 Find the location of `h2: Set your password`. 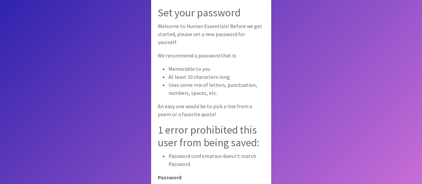

h2: Set your password is located at coordinates (211, 13).